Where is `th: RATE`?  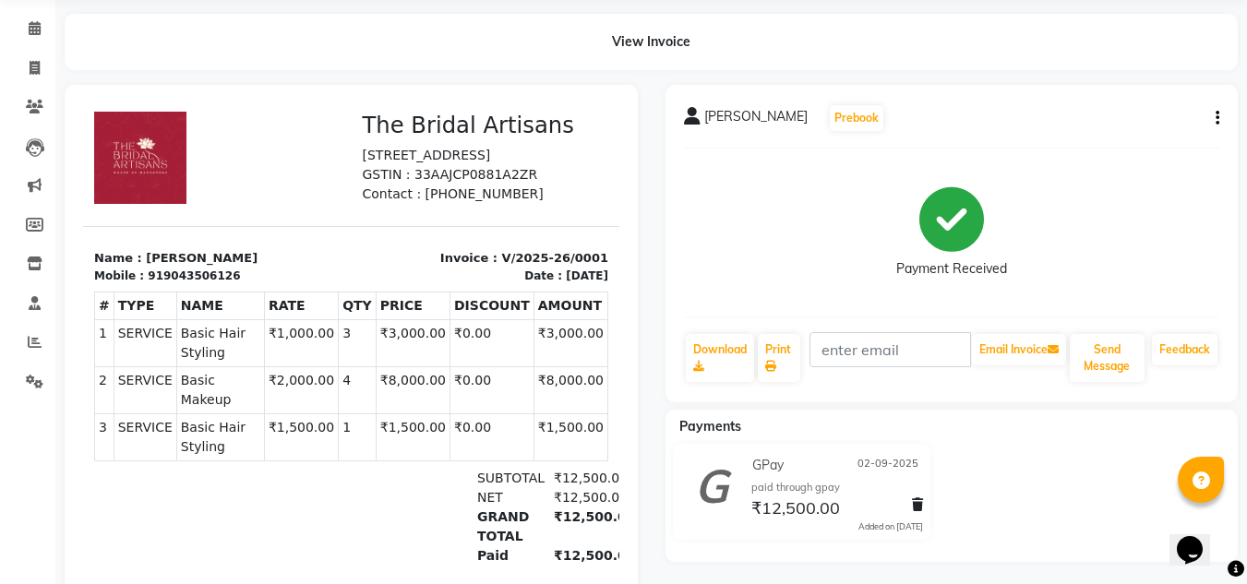 th: RATE is located at coordinates (218, 202).